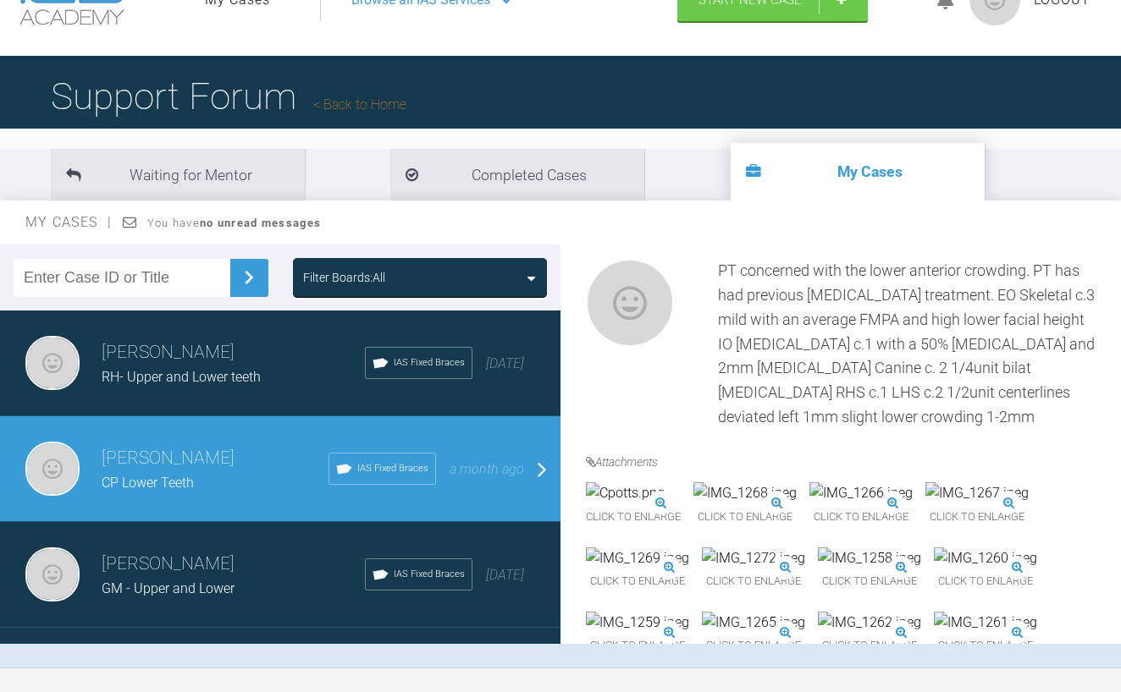 This screenshot has height=692, width=1121. I want to click on img: IMG_1272.jpeg, so click(753, 559).